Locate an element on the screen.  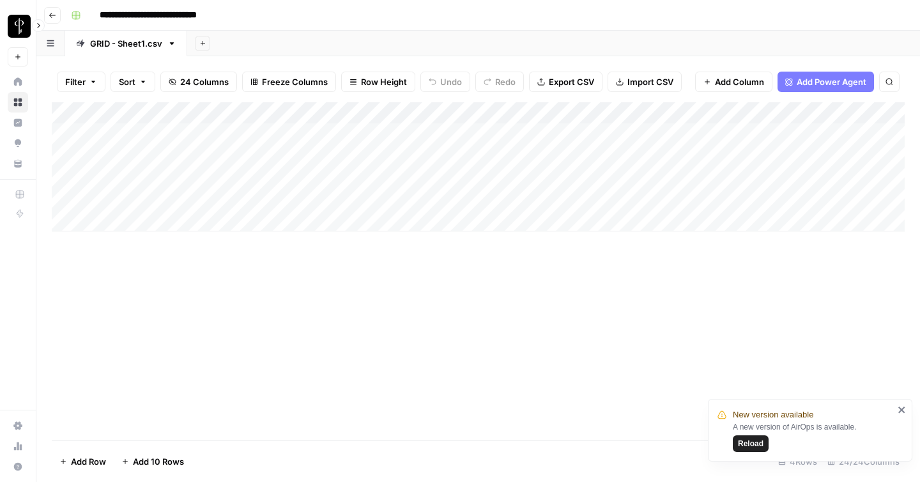
a: Insights is located at coordinates (18, 123).